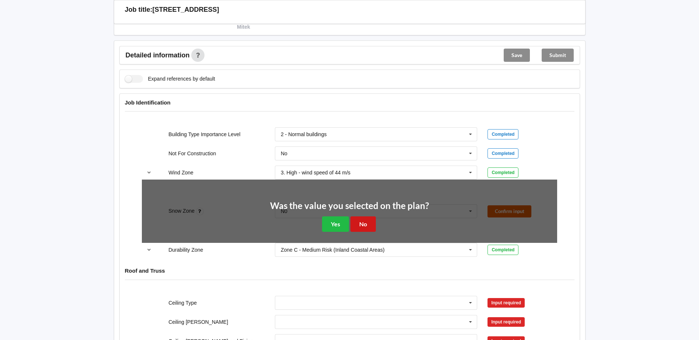 The width and height of the screenshot is (699, 340). I want to click on div: 3. High - wind speed of 44 m/s, so click(315, 173).